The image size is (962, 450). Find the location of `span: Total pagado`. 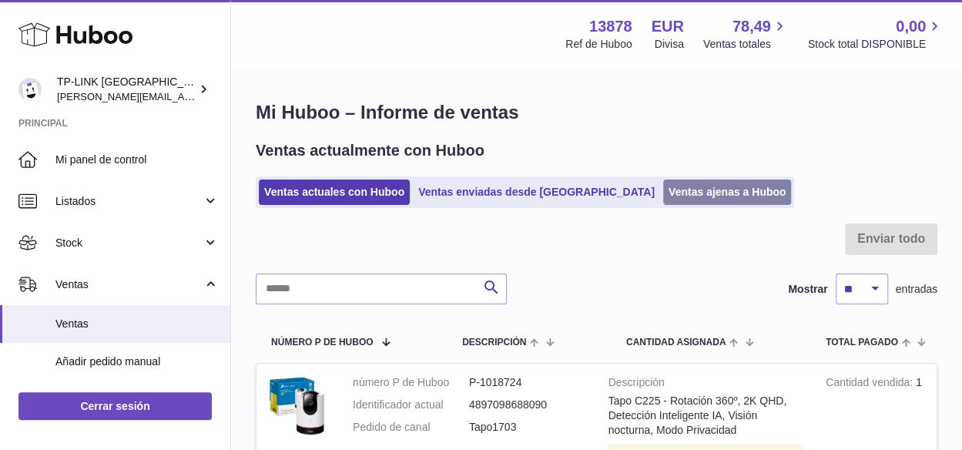

span: Total pagado is located at coordinates (861, 342).